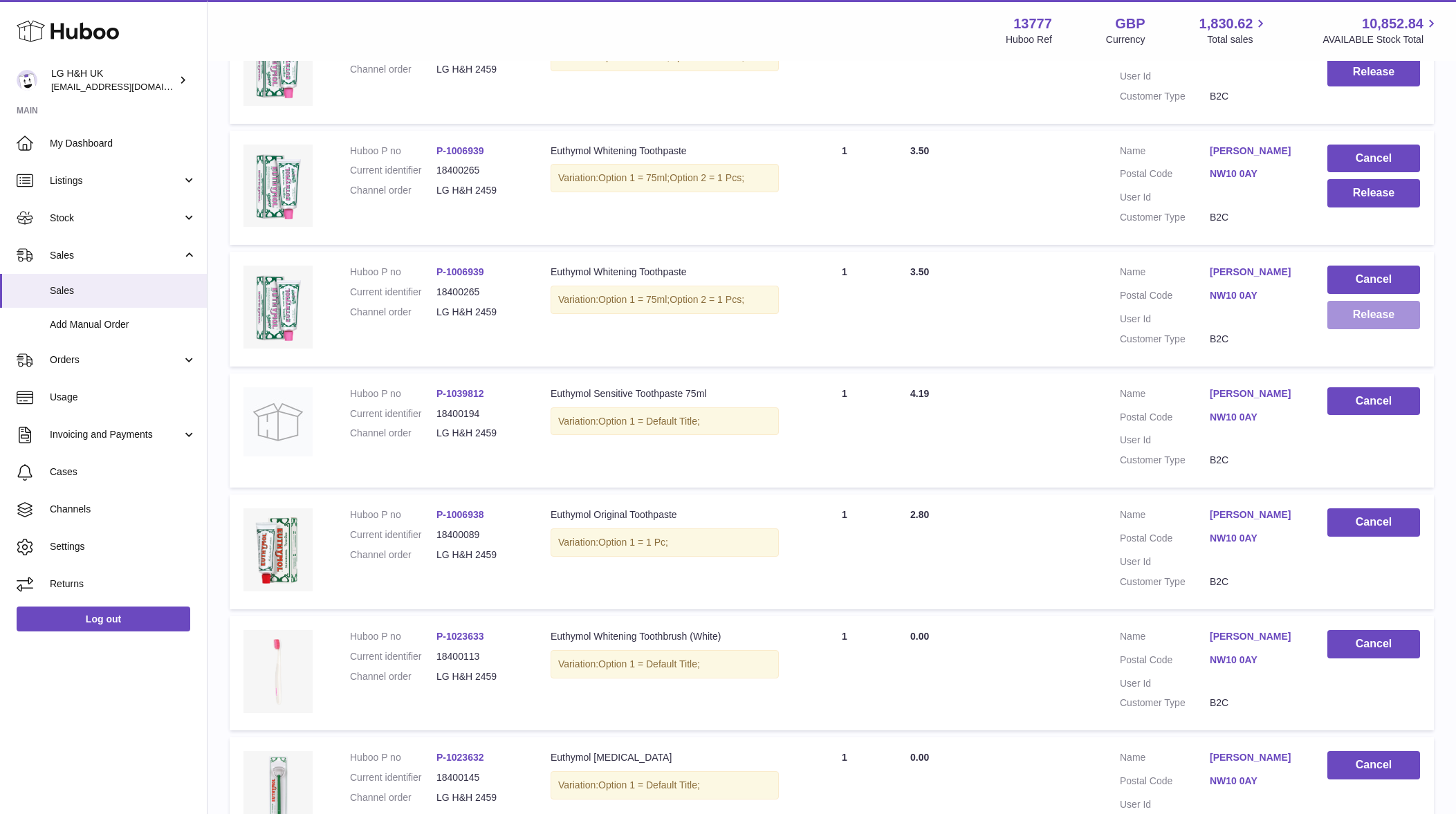 This screenshot has height=814, width=1456. Describe the element at coordinates (1226, 24) in the screenshot. I see `span: 1,830.62` at that location.